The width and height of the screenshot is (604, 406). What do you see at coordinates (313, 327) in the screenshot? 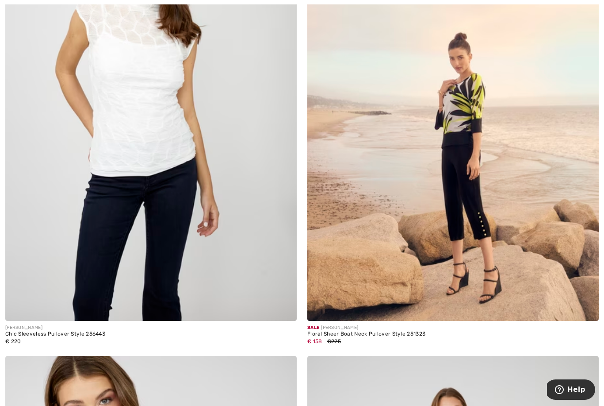
I see `span: Sale` at bounding box center [313, 327].